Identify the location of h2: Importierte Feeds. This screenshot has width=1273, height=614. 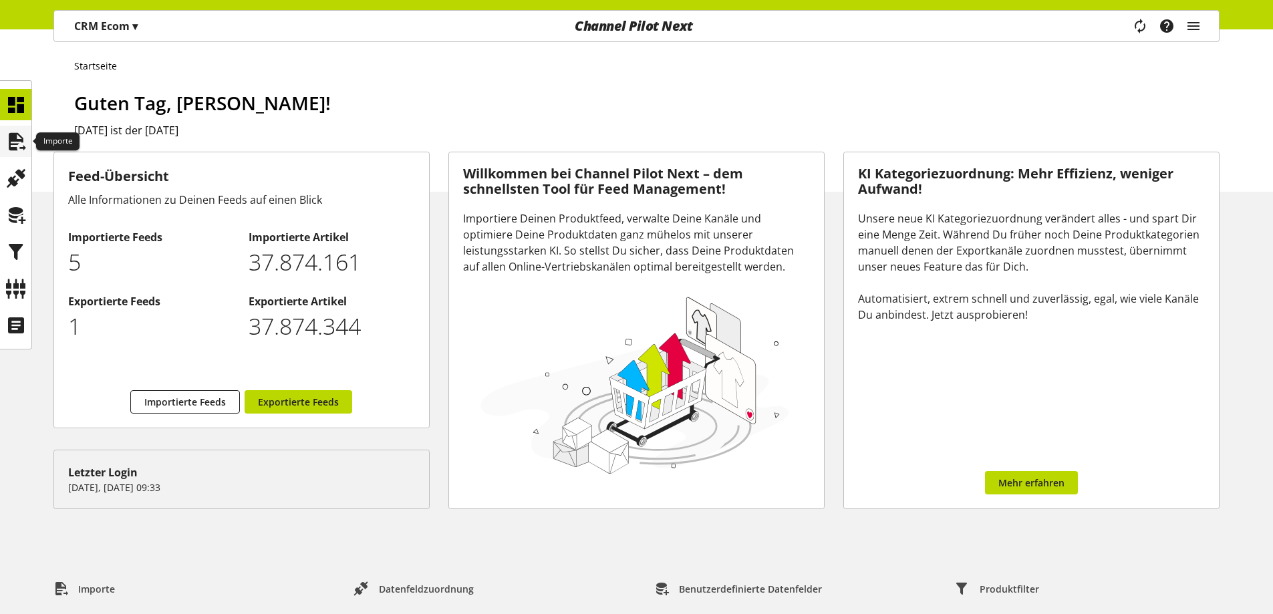
(151, 237).